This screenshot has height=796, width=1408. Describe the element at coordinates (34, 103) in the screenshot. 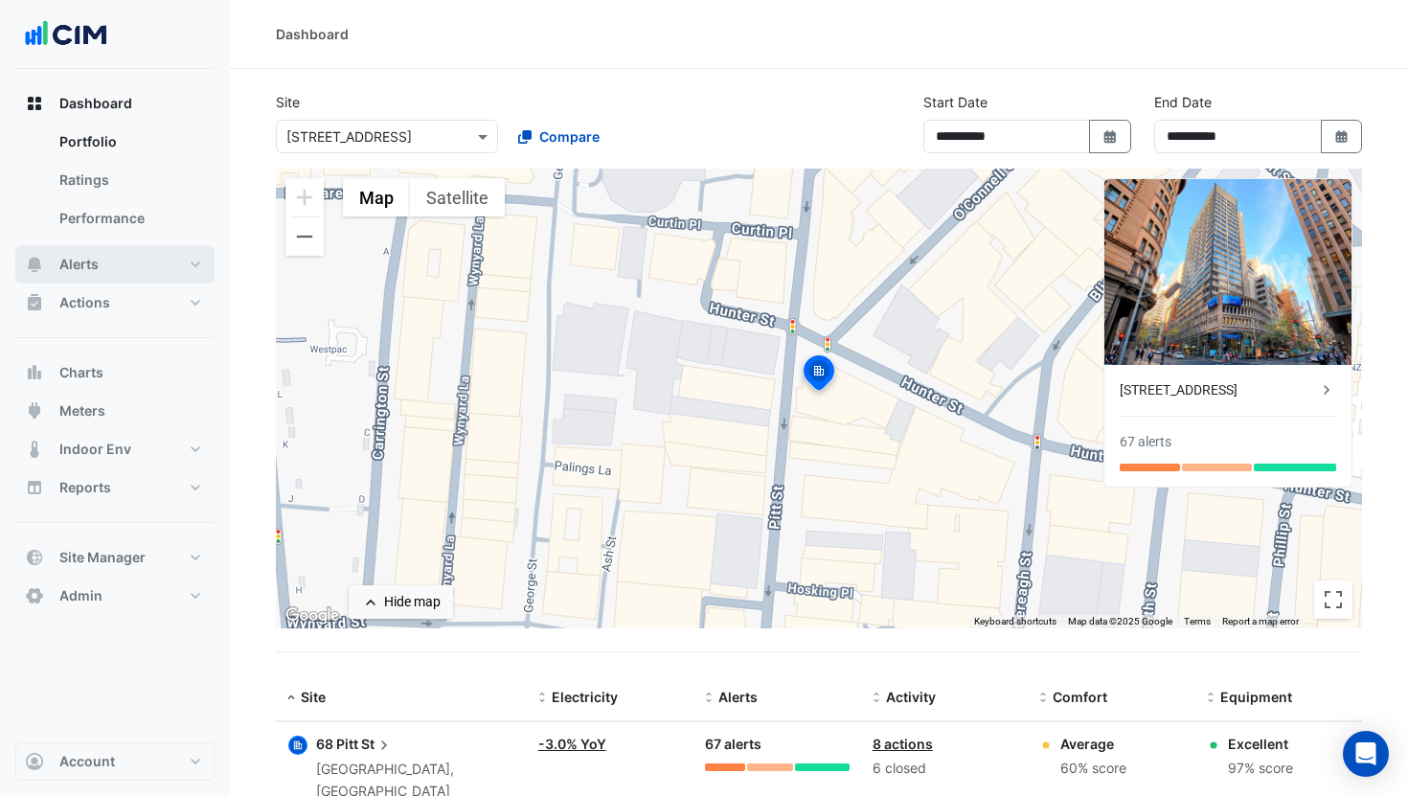

I see `app-icon: Dashboard` at that location.